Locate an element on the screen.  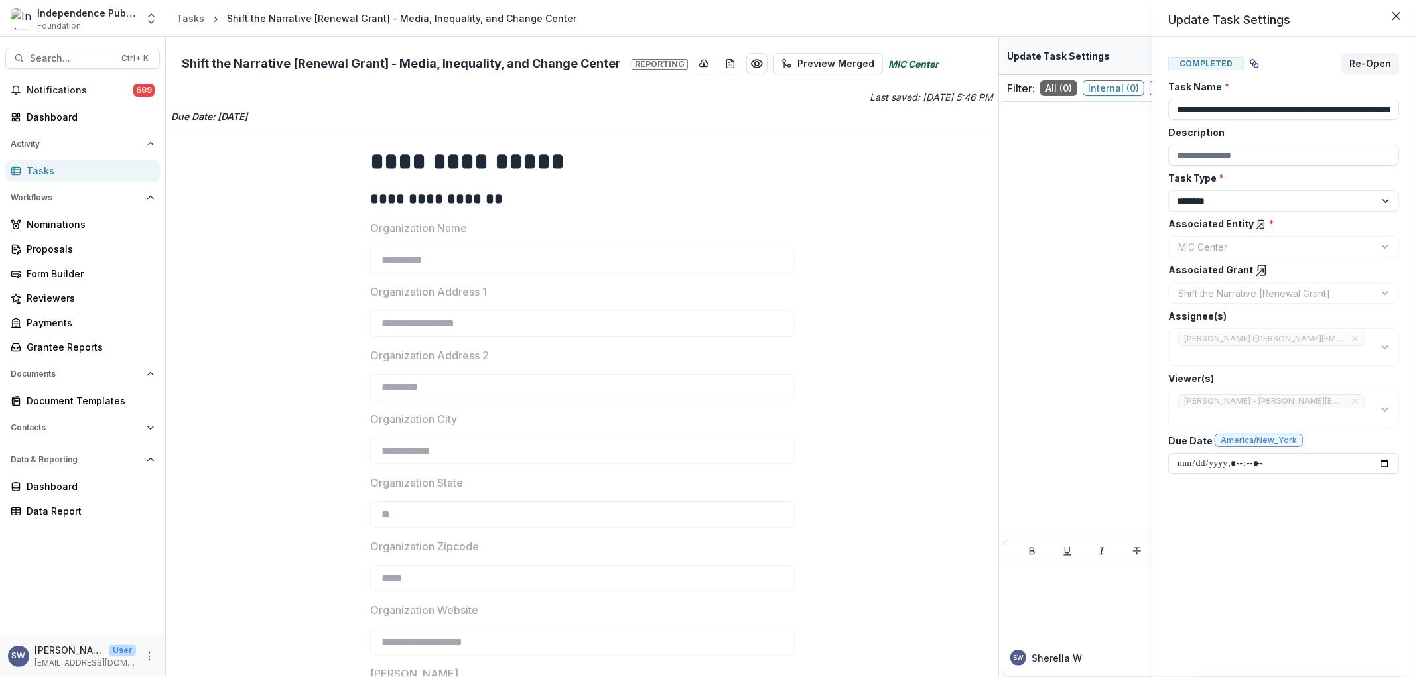
button: Close is located at coordinates (1397, 16).